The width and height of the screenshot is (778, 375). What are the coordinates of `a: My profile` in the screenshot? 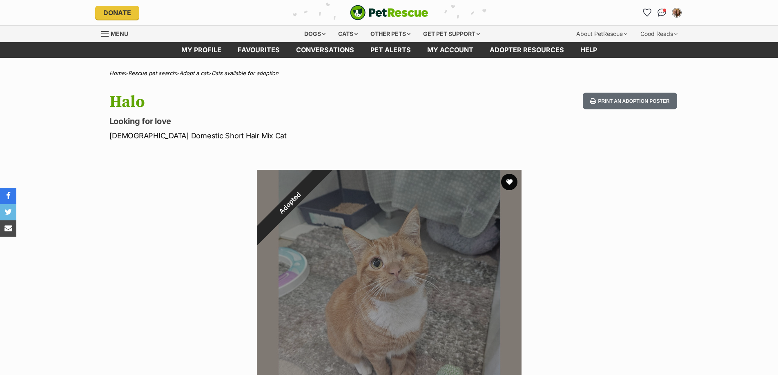 It's located at (201, 50).